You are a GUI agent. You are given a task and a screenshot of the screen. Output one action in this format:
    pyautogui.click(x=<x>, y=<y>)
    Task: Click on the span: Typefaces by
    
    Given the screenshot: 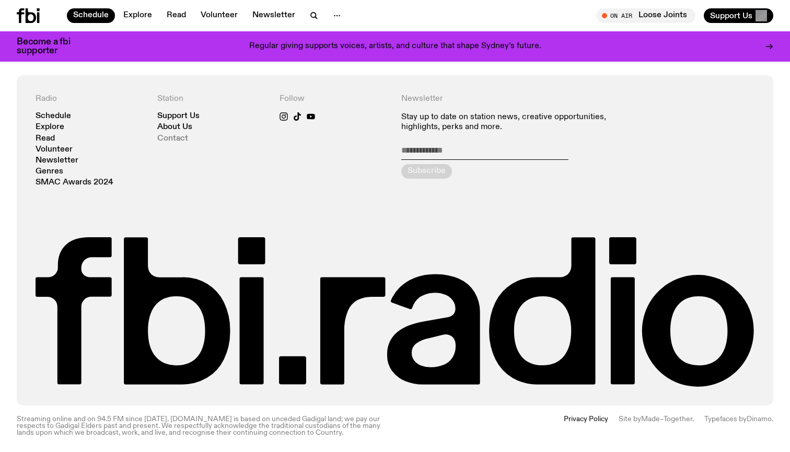 What is the action you would take?
    pyautogui.click(x=725, y=419)
    